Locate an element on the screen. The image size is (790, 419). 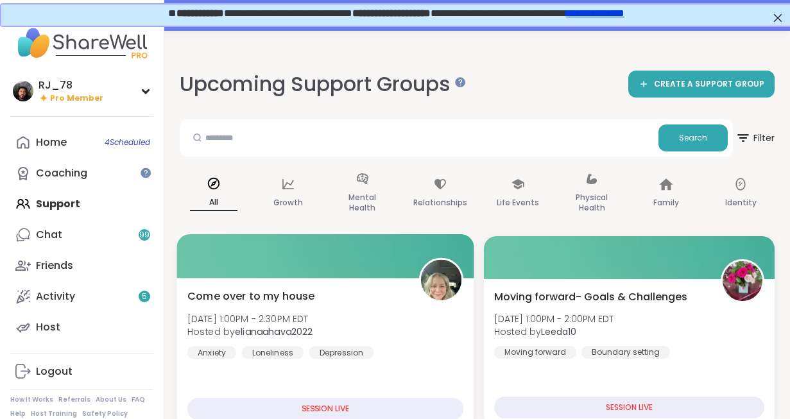
a: Logout is located at coordinates (81, 372).